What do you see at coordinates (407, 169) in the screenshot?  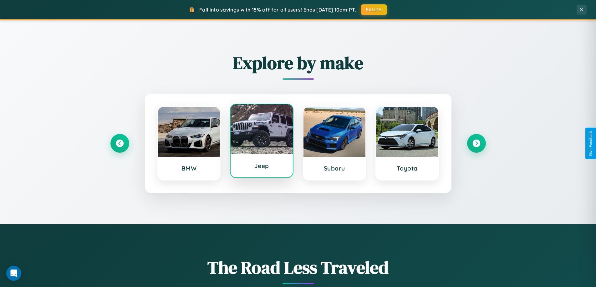 I see `h3: Toyota` at bounding box center [407, 169].